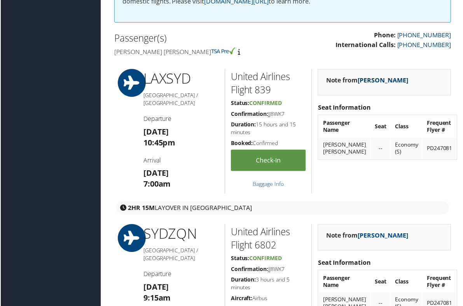  Describe the element at coordinates (269, 184) in the screenshot. I see `a: Baggage Info` at that location.